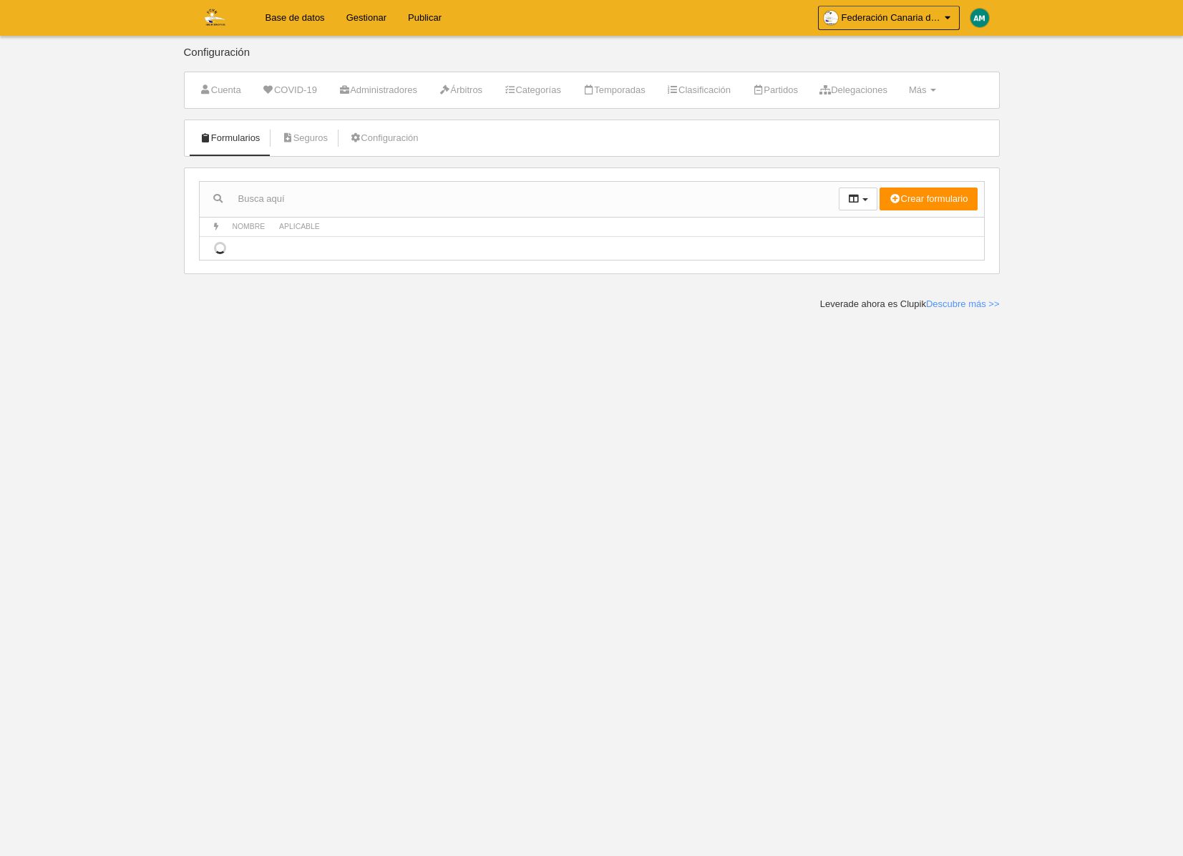  I want to click on a: Temporadas, so click(614, 90).